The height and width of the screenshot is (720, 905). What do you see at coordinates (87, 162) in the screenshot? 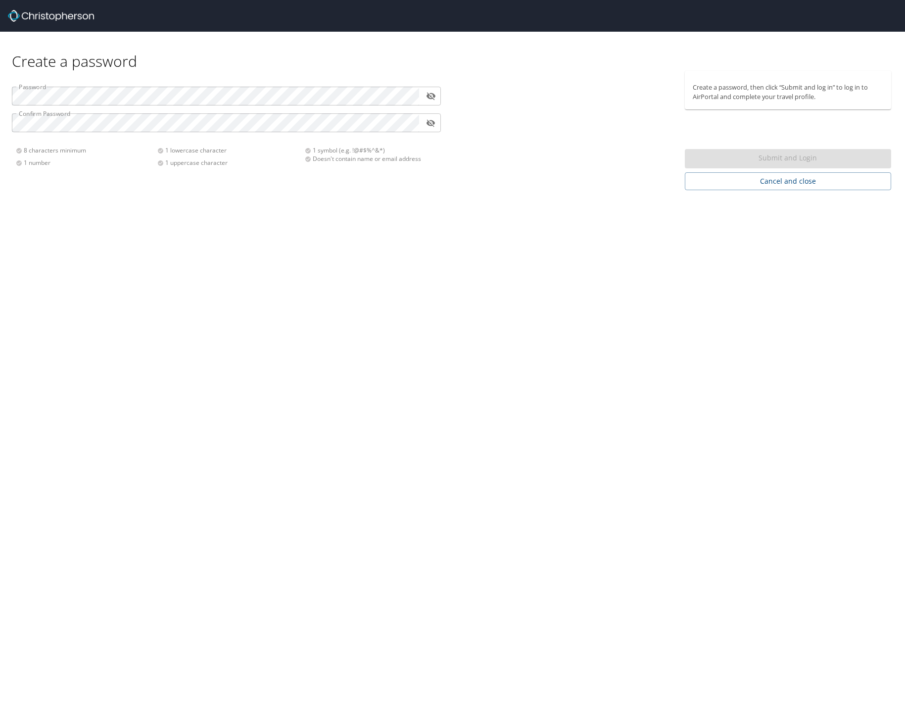
I see `div: 1 number` at bounding box center [87, 162].